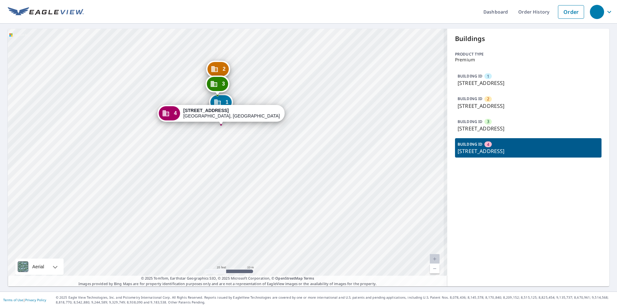 Image resolution: width=617 pixels, height=308 pixels. I want to click on div: Dropped pin, building 1, Commercial property, 301 N Boundary St Williamsburg, VA 23185, so click(221, 104).